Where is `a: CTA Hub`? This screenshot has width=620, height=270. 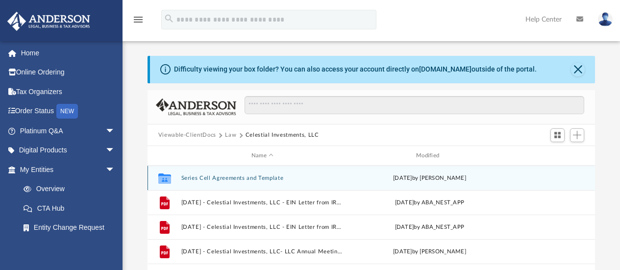
a: CTA Hub is located at coordinates (72, 208).